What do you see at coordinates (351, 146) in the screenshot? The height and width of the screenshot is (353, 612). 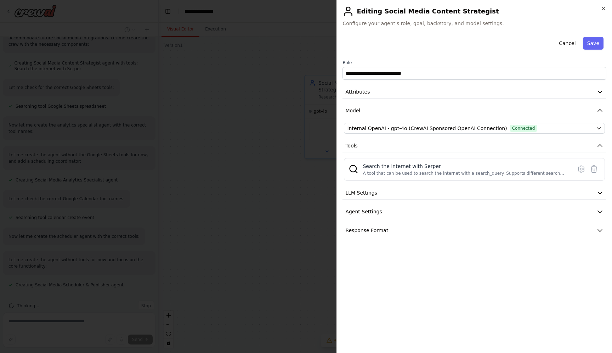 I see `span: Tools` at bounding box center [351, 146].